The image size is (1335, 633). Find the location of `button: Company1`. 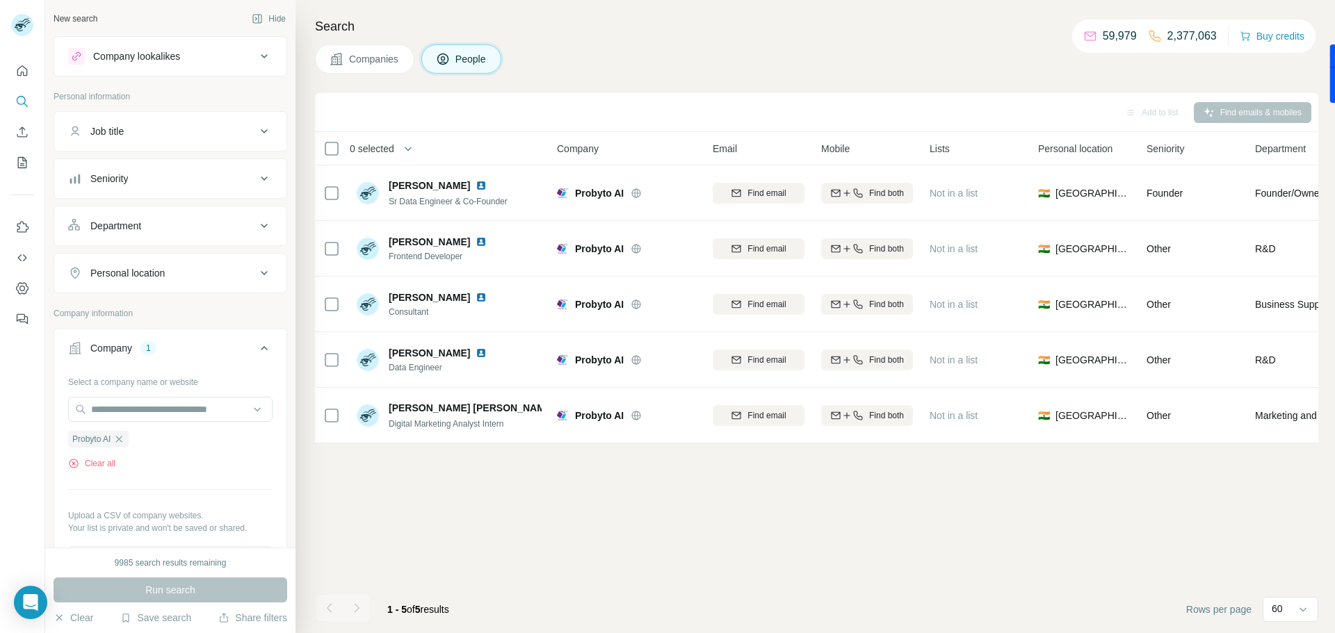

button: Company1 is located at coordinates (170, 351).